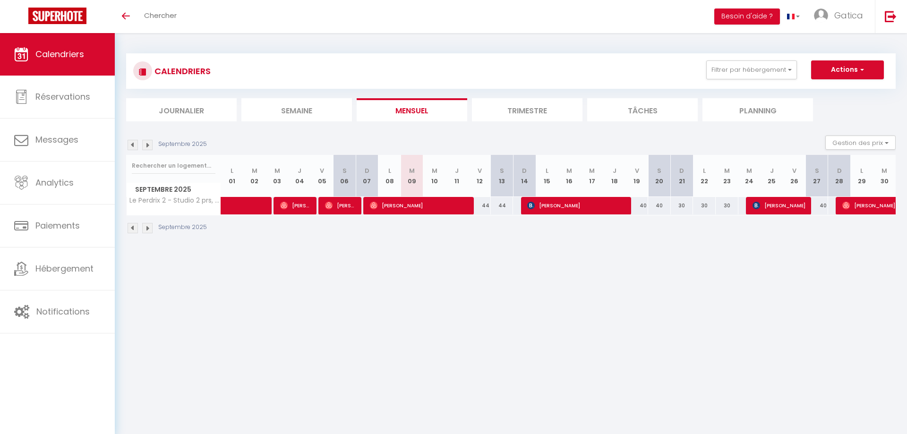 The height and width of the screenshot is (434, 907). What do you see at coordinates (752, 70) in the screenshot?
I see `button: Filtrer par hébergement` at bounding box center [752, 70].